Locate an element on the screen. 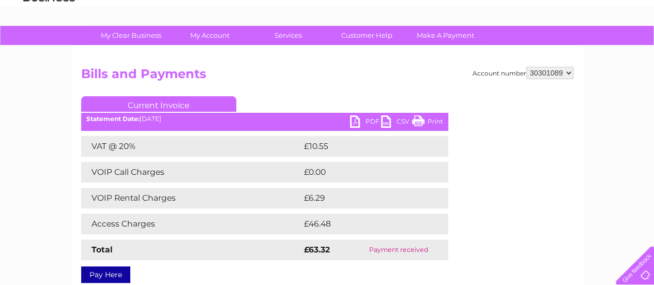 This screenshot has width=654, height=285. a: Print is located at coordinates (428, 123).